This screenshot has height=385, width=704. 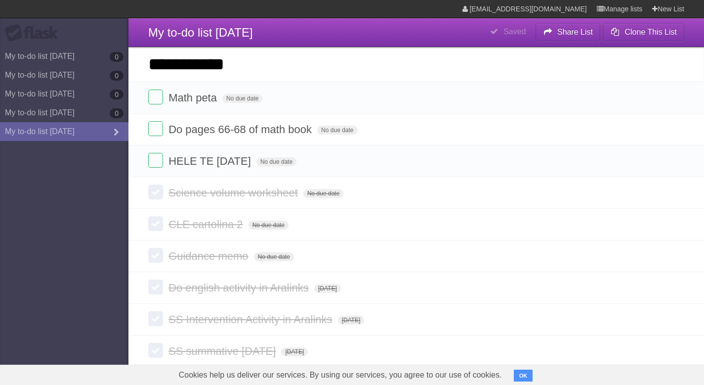 What do you see at coordinates (252, 319) in the screenshot?
I see `span: SS Intervention Activity in Aralinks` at bounding box center [252, 319].